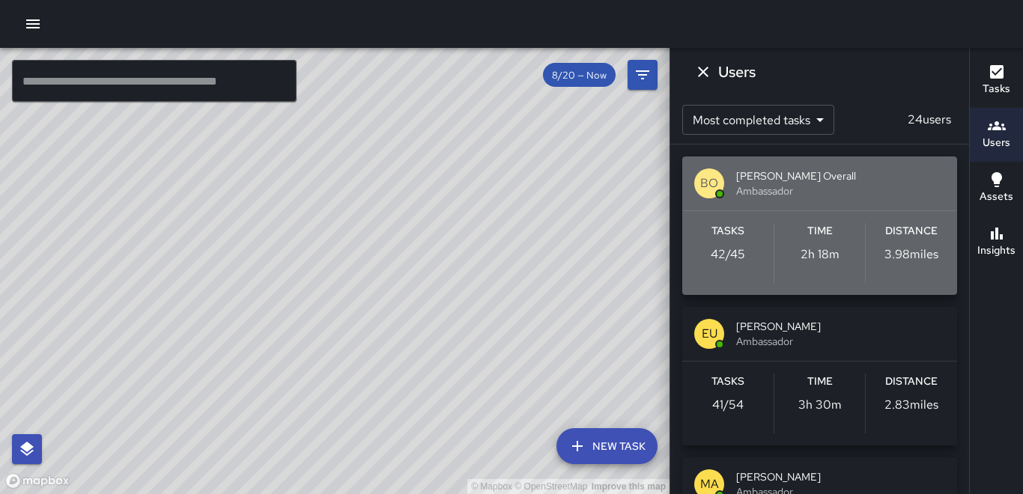  What do you see at coordinates (642, 75) in the screenshot?
I see `button: Filters` at bounding box center [642, 75].